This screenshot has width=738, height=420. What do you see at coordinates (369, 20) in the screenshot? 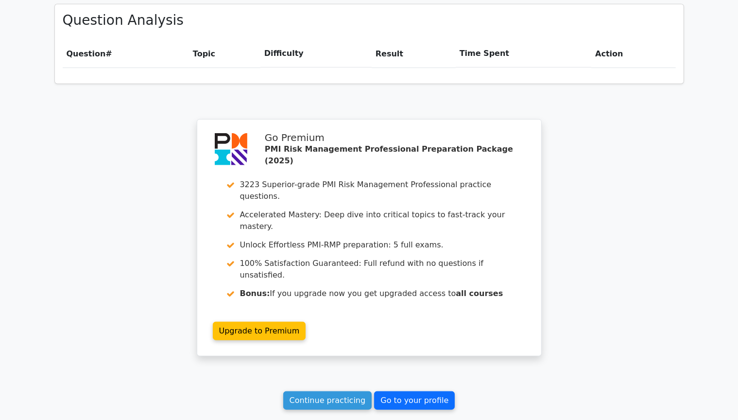
I see `h3: Question Analysis` at bounding box center [369, 20].